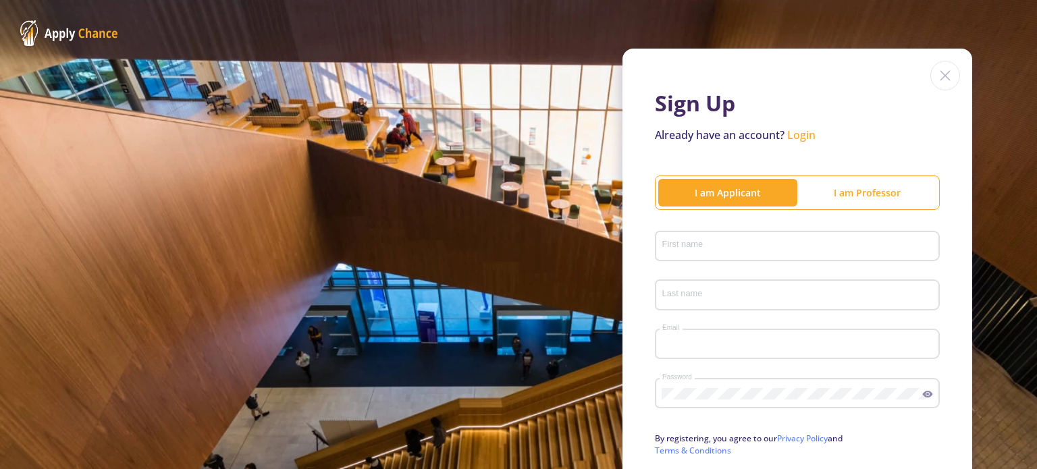  Describe the element at coordinates (945, 76) in the screenshot. I see `img: close icon` at that location.